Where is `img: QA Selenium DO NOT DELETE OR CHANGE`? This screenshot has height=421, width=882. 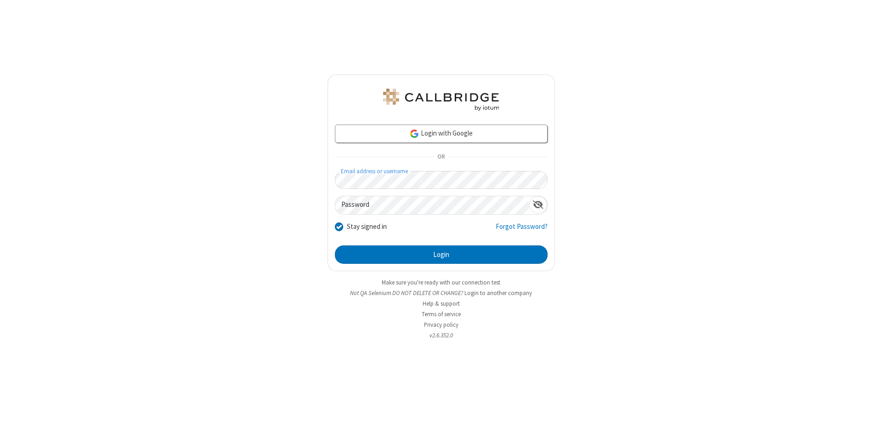 img: QA Selenium DO NOT DELETE OR CHANGE is located at coordinates (441, 100).